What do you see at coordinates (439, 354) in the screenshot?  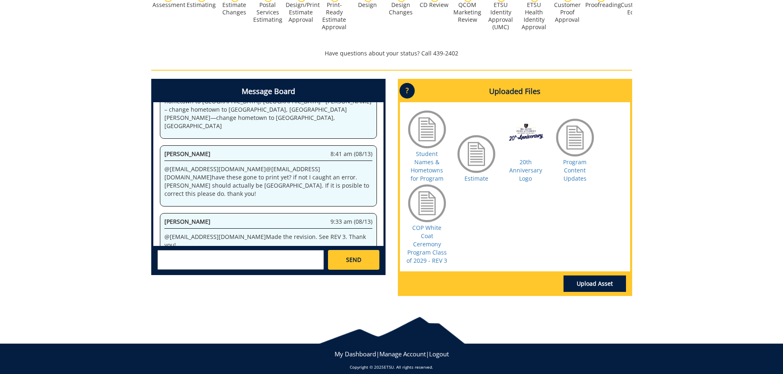 I see `a: Logout` at bounding box center [439, 354].